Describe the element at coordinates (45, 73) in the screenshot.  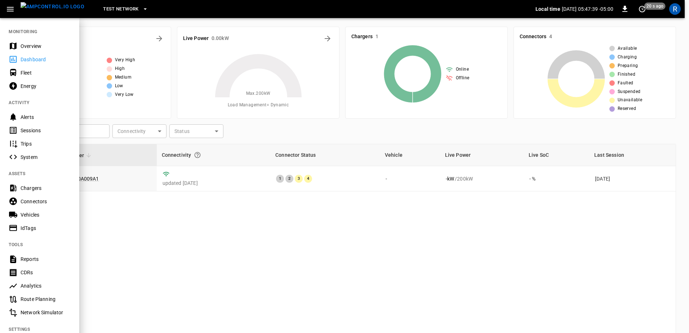
I see `div: Fleet` at that location.